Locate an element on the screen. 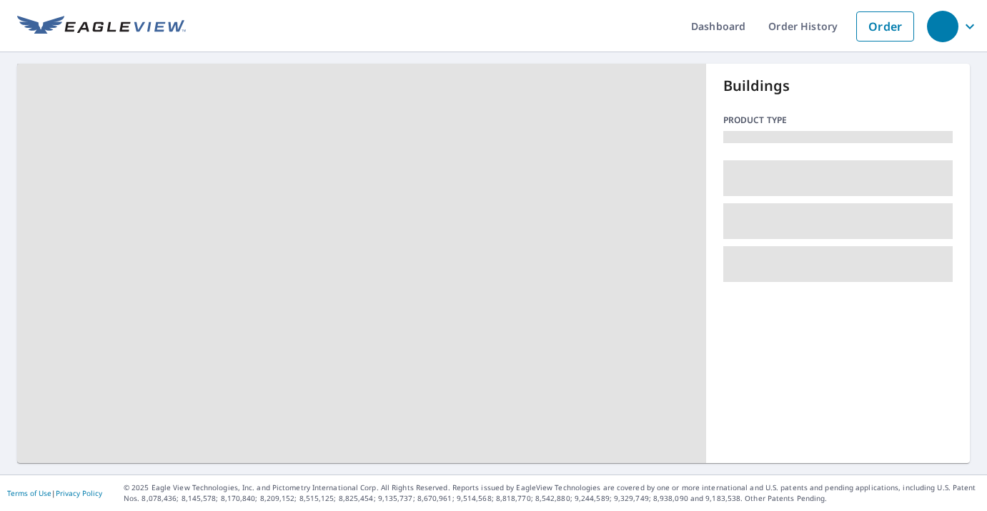 This screenshot has width=987, height=511. a: Order is located at coordinates (885, 26).